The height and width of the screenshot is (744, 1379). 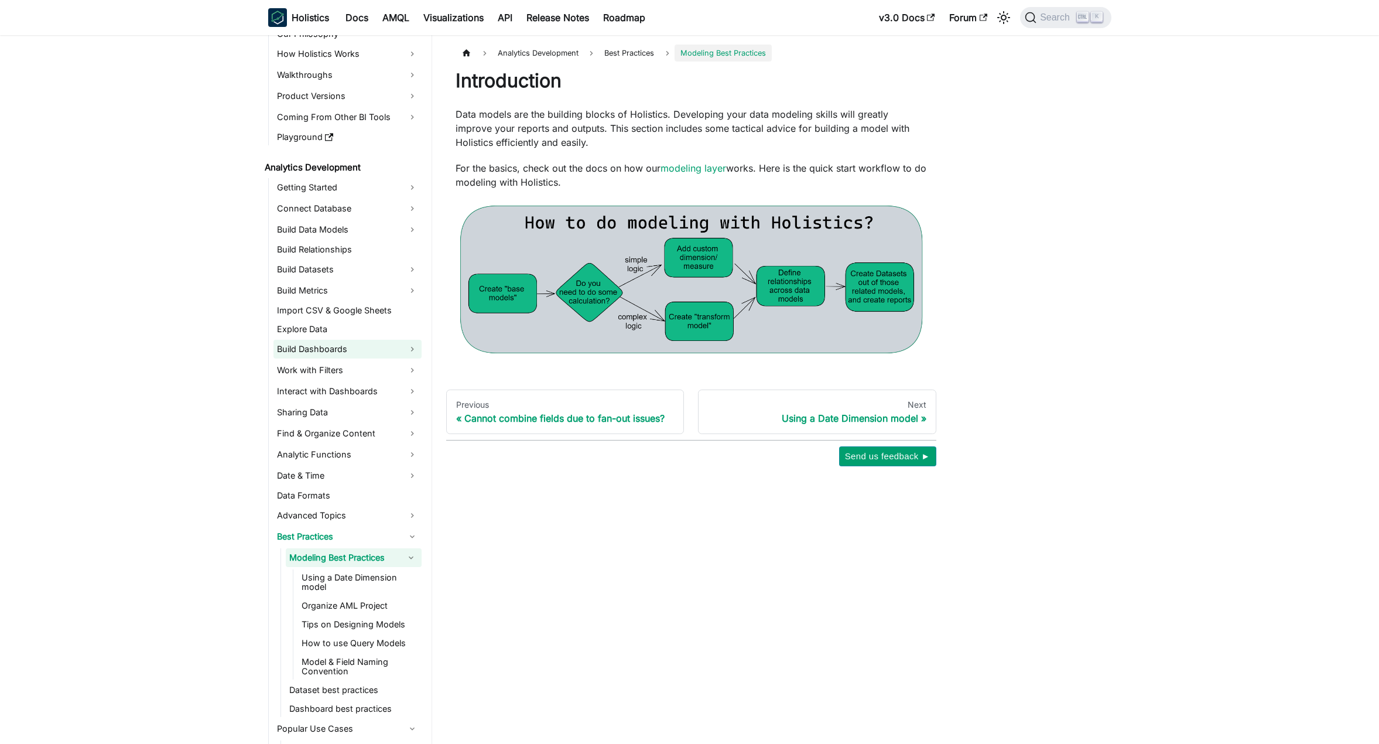 I want to click on a: Tips on Designing Models, so click(x=360, y=624).